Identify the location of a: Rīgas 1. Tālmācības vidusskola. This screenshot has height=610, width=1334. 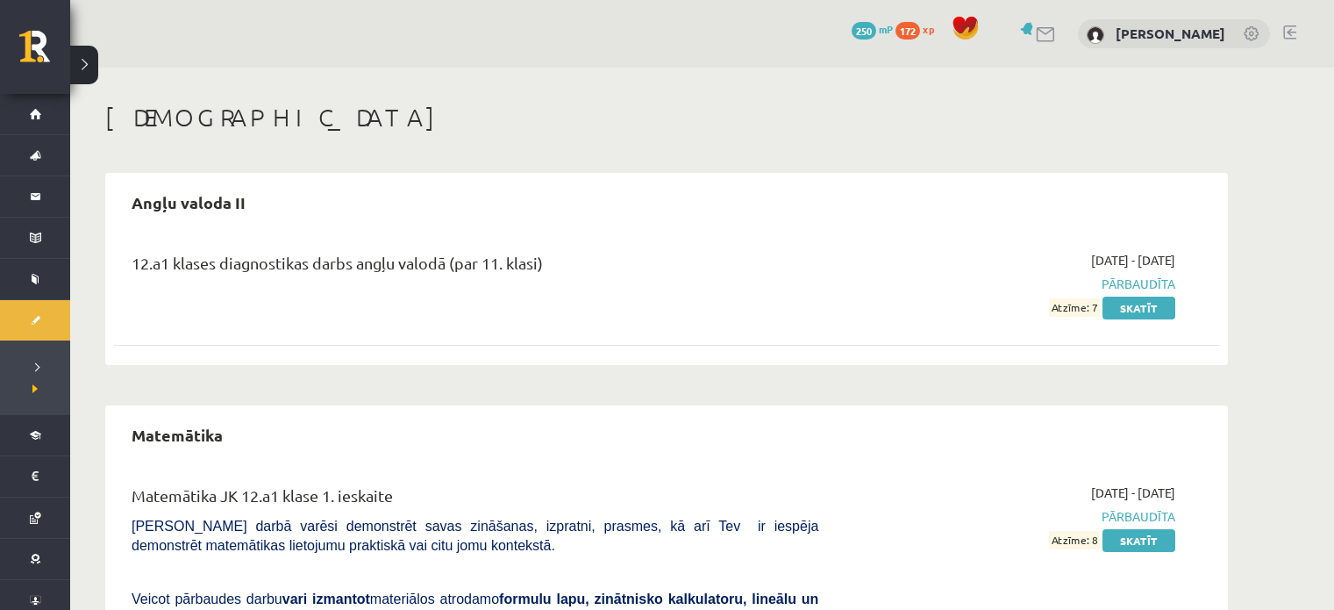
(45, 53).